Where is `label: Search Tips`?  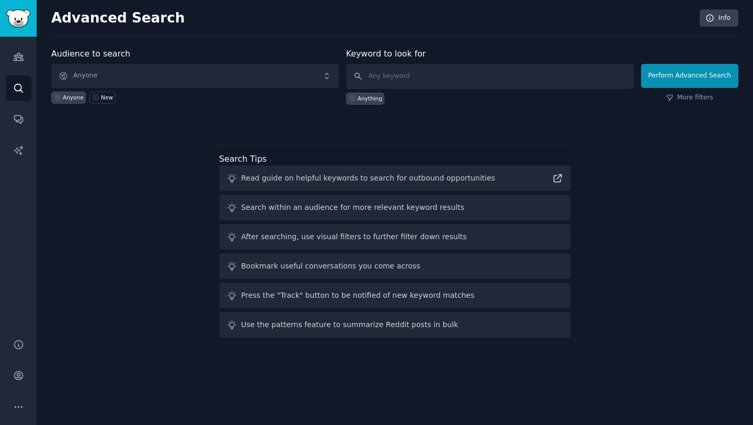
label: Search Tips is located at coordinates (243, 158).